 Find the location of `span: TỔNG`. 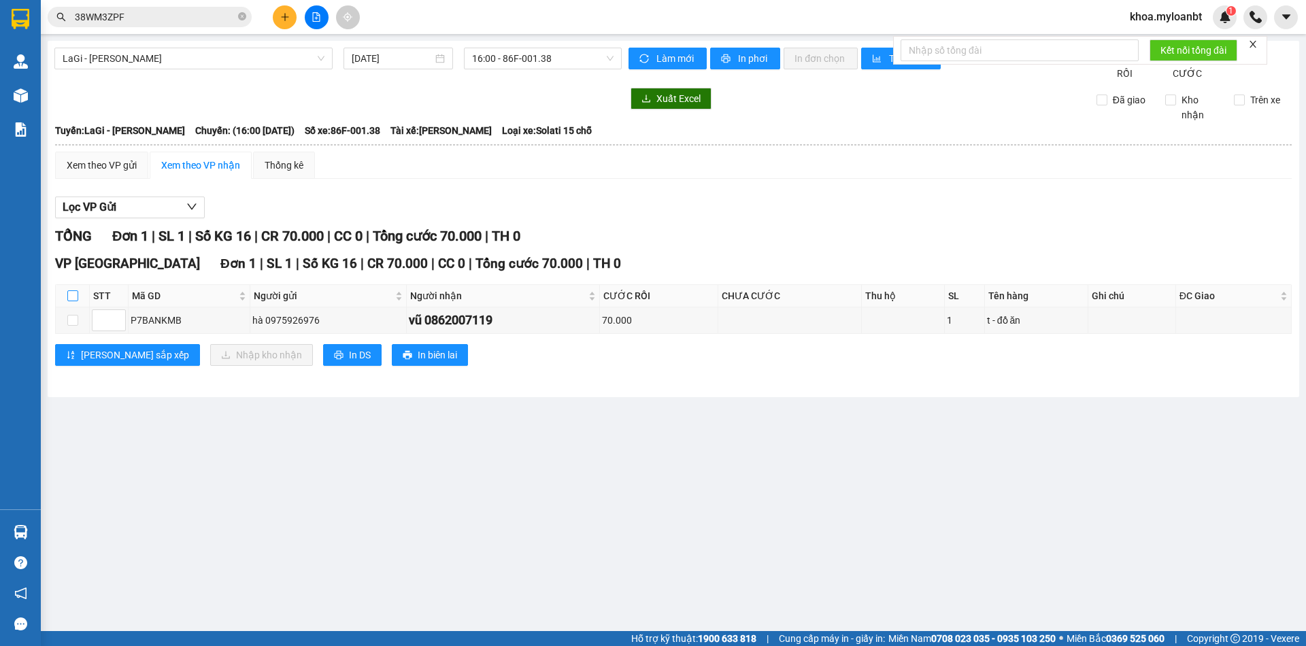

span: TỔNG is located at coordinates (73, 236).